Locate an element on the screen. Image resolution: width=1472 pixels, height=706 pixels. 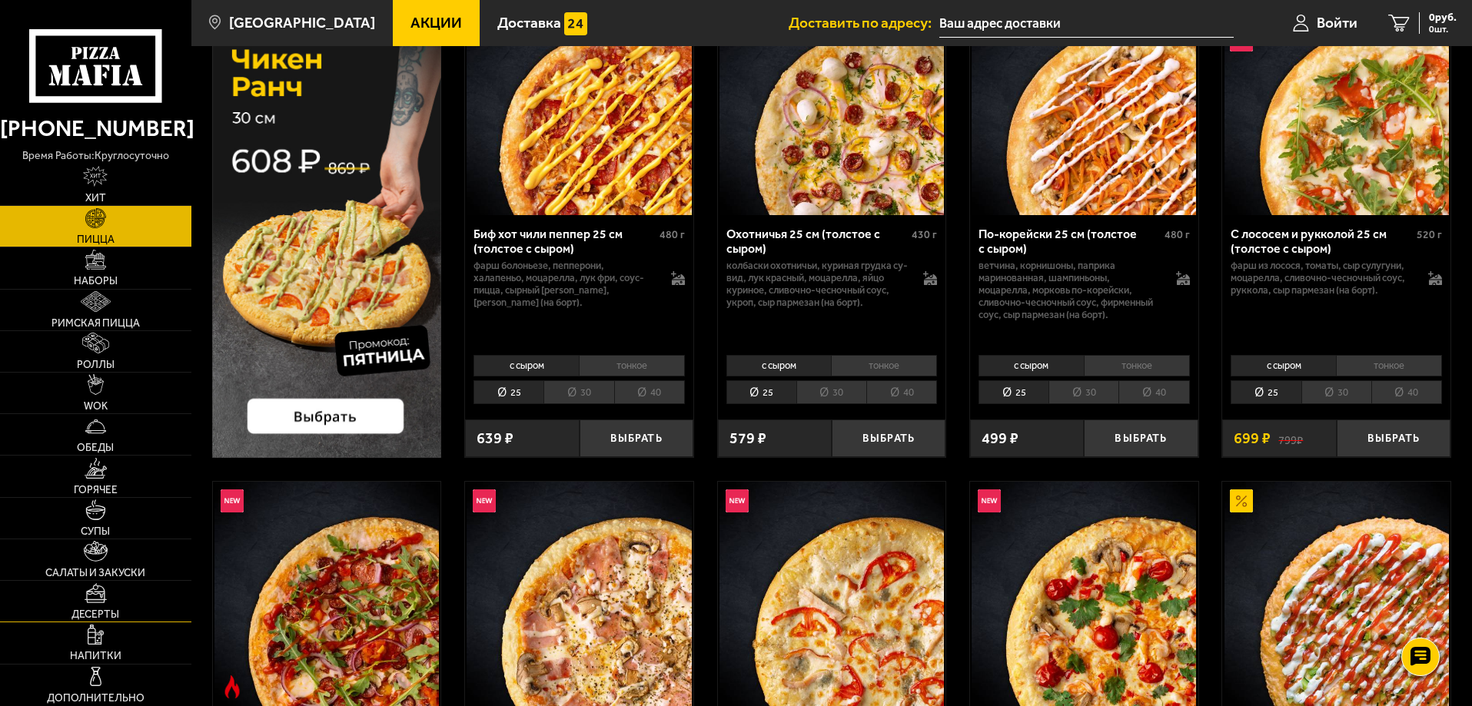
span: Пицца is located at coordinates (95, 240).